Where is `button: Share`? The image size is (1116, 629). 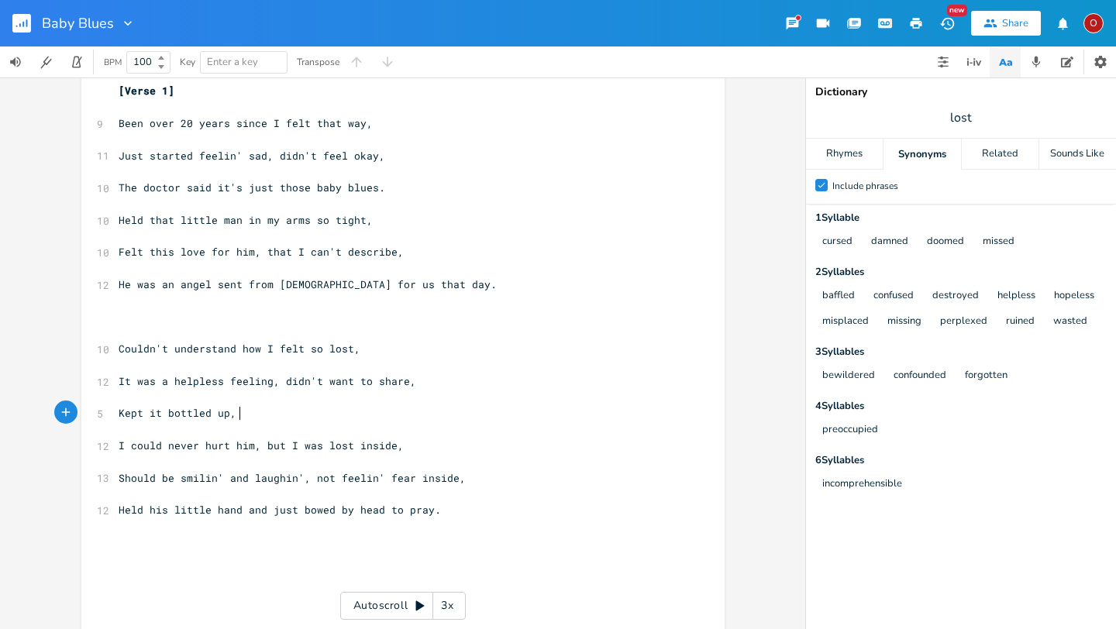
button: Share is located at coordinates (1006, 23).